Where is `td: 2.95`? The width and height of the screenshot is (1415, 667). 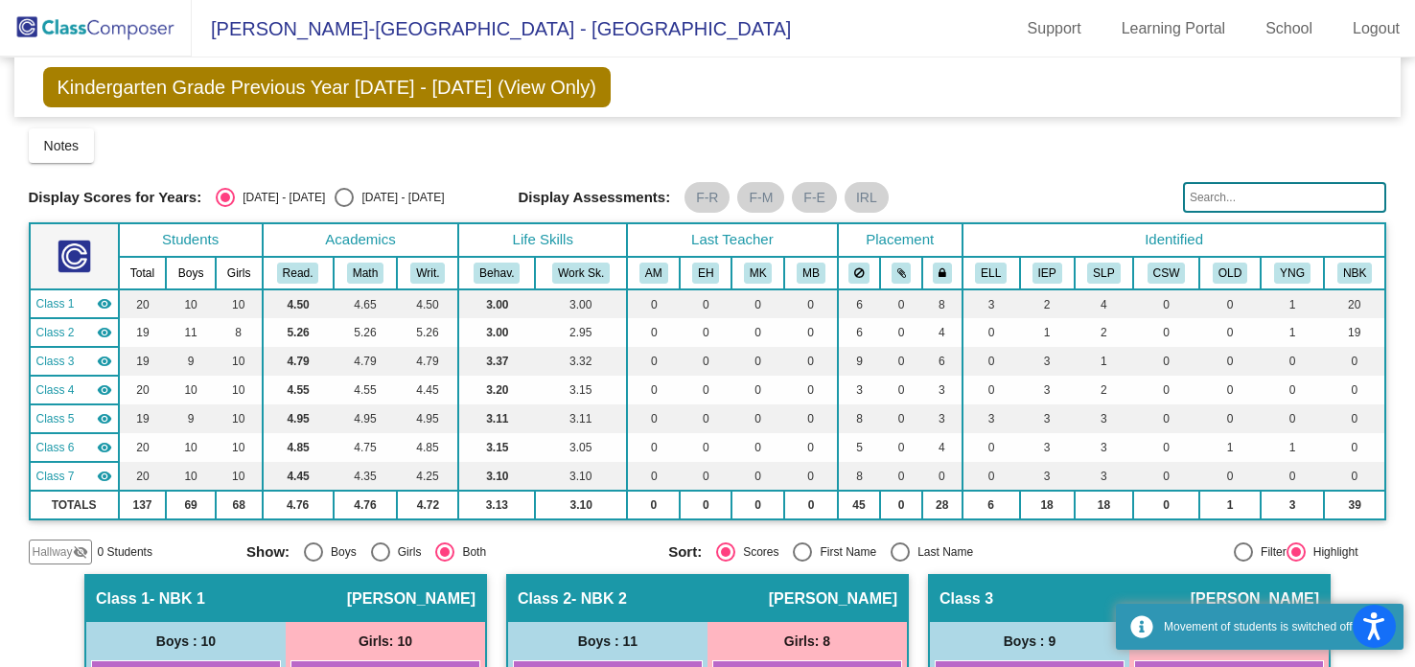
td: 2.95 is located at coordinates (581, 333).